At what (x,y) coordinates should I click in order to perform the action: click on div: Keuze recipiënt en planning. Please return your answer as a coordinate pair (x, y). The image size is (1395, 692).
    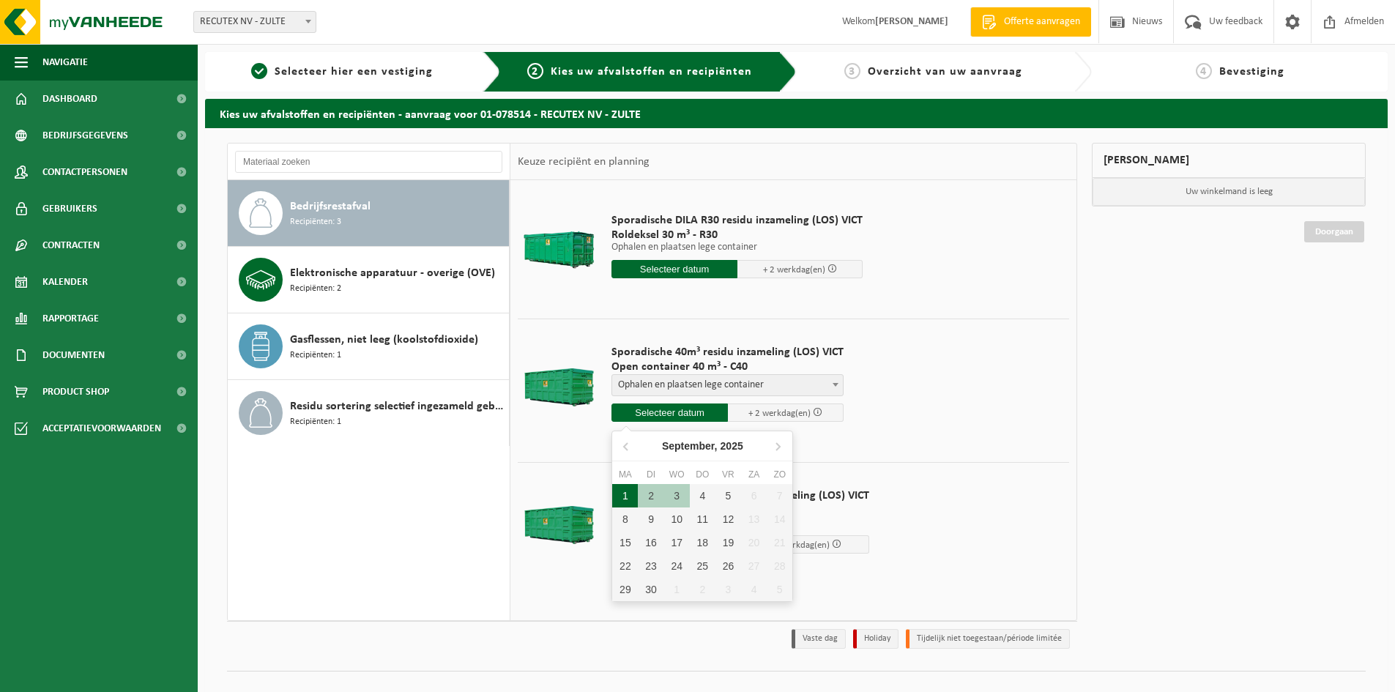
    Looking at the image, I should click on (584, 162).